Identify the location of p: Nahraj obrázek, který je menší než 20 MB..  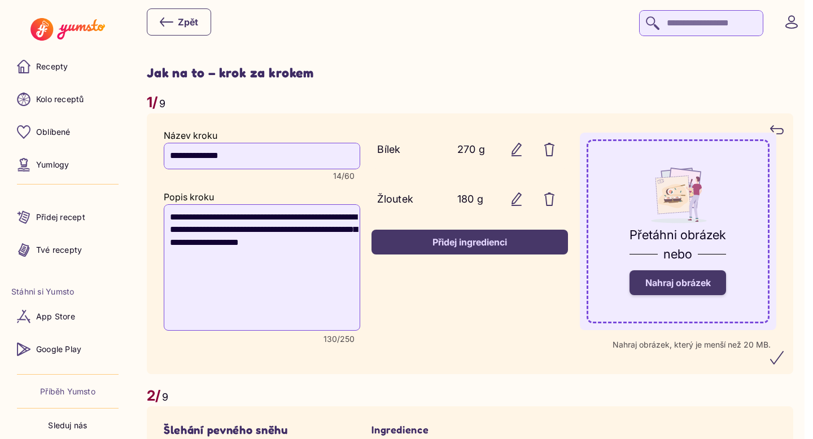
(691, 345).